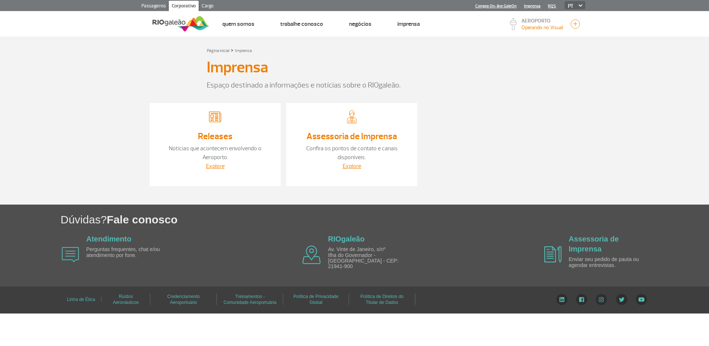  Describe the element at coordinates (542, 27) in the screenshot. I see `p: Visibilidade de 10000m` at that location.